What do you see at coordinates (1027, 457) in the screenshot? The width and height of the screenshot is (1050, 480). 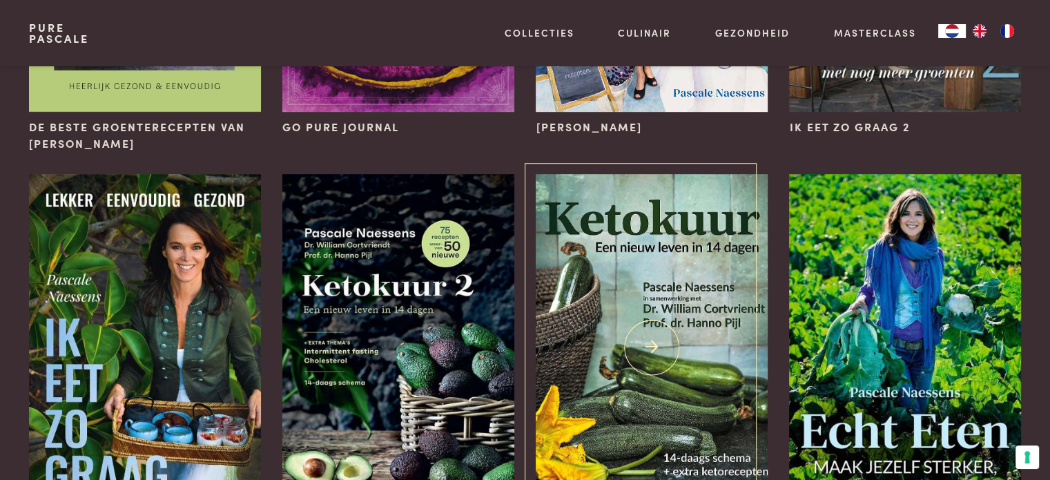 I see `button: Uw voorkeuren voor toestemming voor trackingtechnologieën` at bounding box center [1027, 457].